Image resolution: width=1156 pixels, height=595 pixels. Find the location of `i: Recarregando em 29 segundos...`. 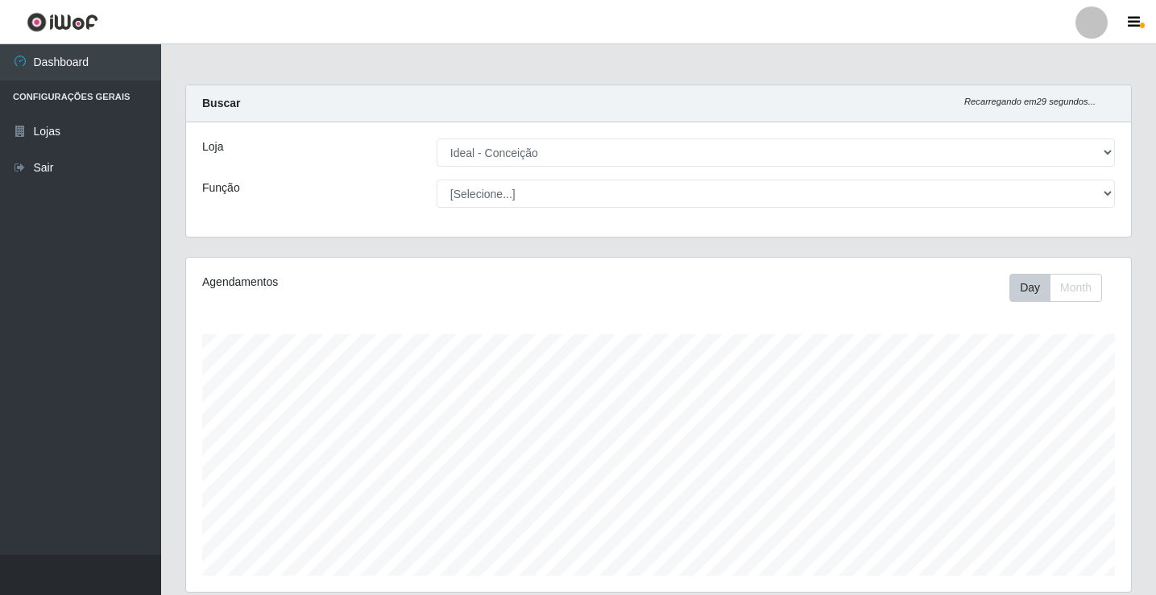

i: Recarregando em 29 segundos... is located at coordinates (1029, 101).